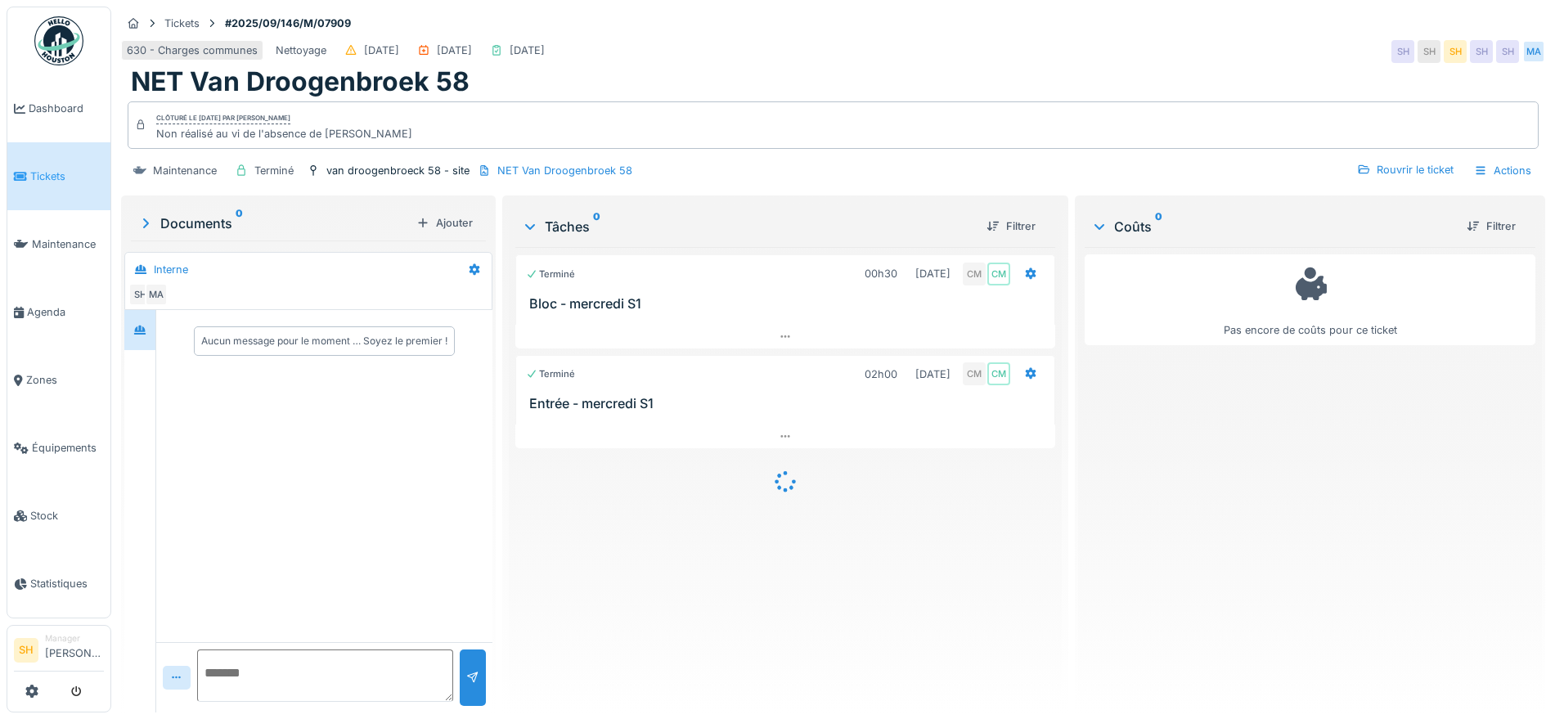 The image size is (1555, 719). Describe the element at coordinates (26, 650) in the screenshot. I see `li: SH` at that location.